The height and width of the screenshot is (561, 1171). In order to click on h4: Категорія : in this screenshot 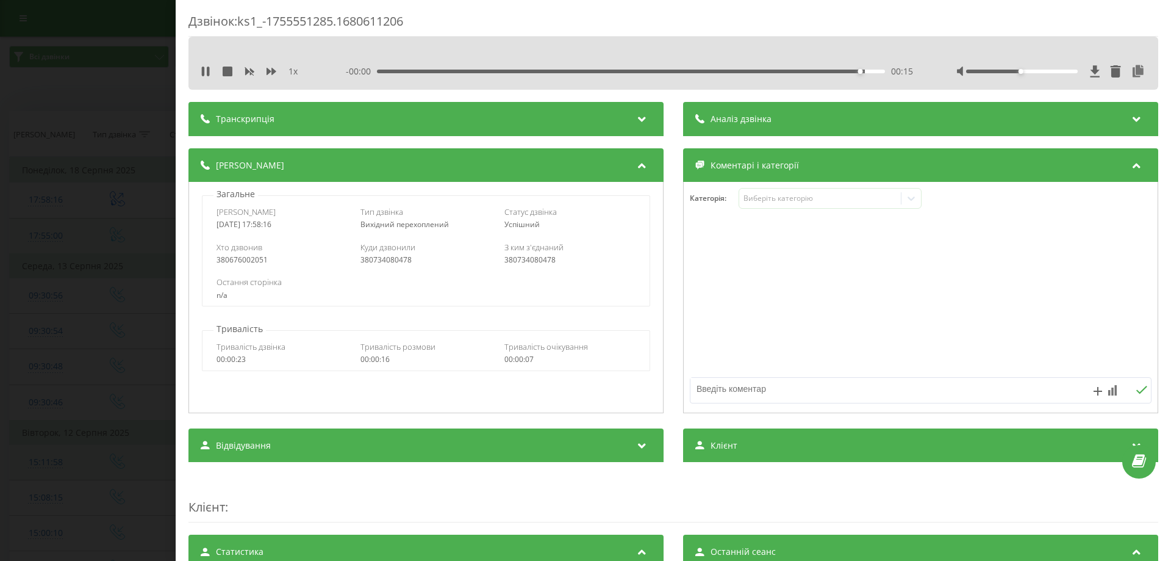, I will do `click(714, 198)`.